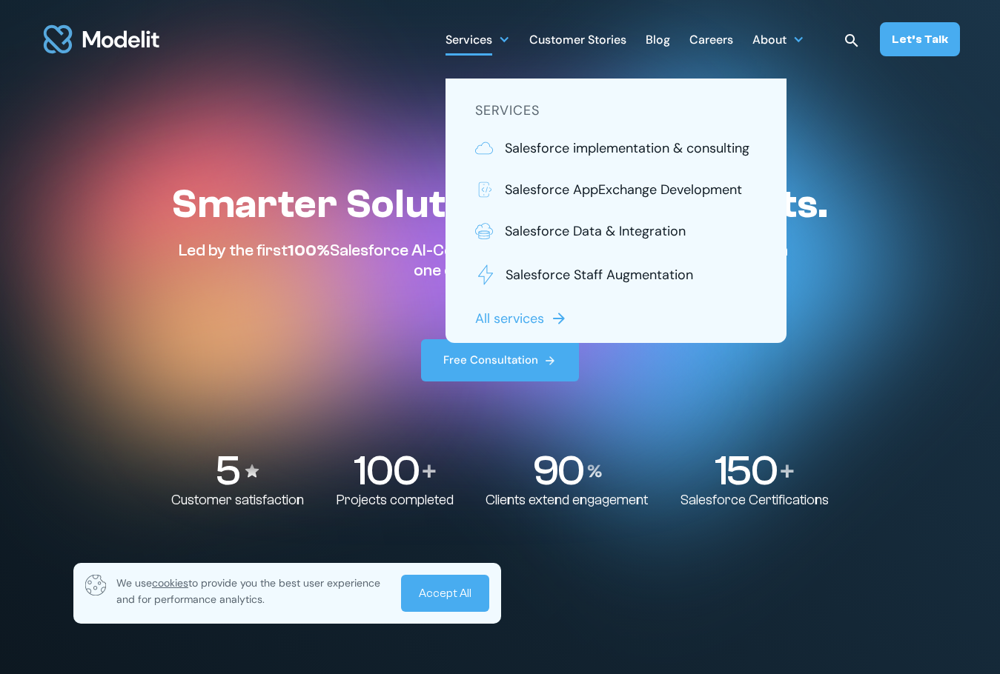 The height and width of the screenshot is (674, 1000). Describe the element at coordinates (616, 275) in the screenshot. I see `a: Salesforce Staff Augmentation` at that location.